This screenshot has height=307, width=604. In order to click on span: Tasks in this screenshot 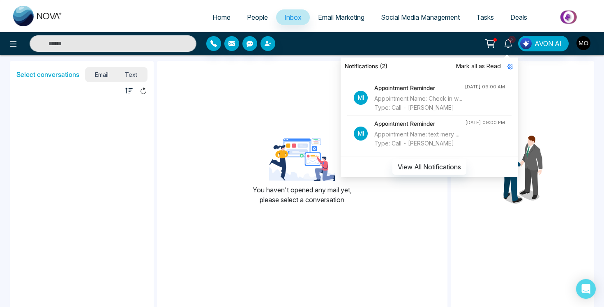, I will do `click(485, 17)`.